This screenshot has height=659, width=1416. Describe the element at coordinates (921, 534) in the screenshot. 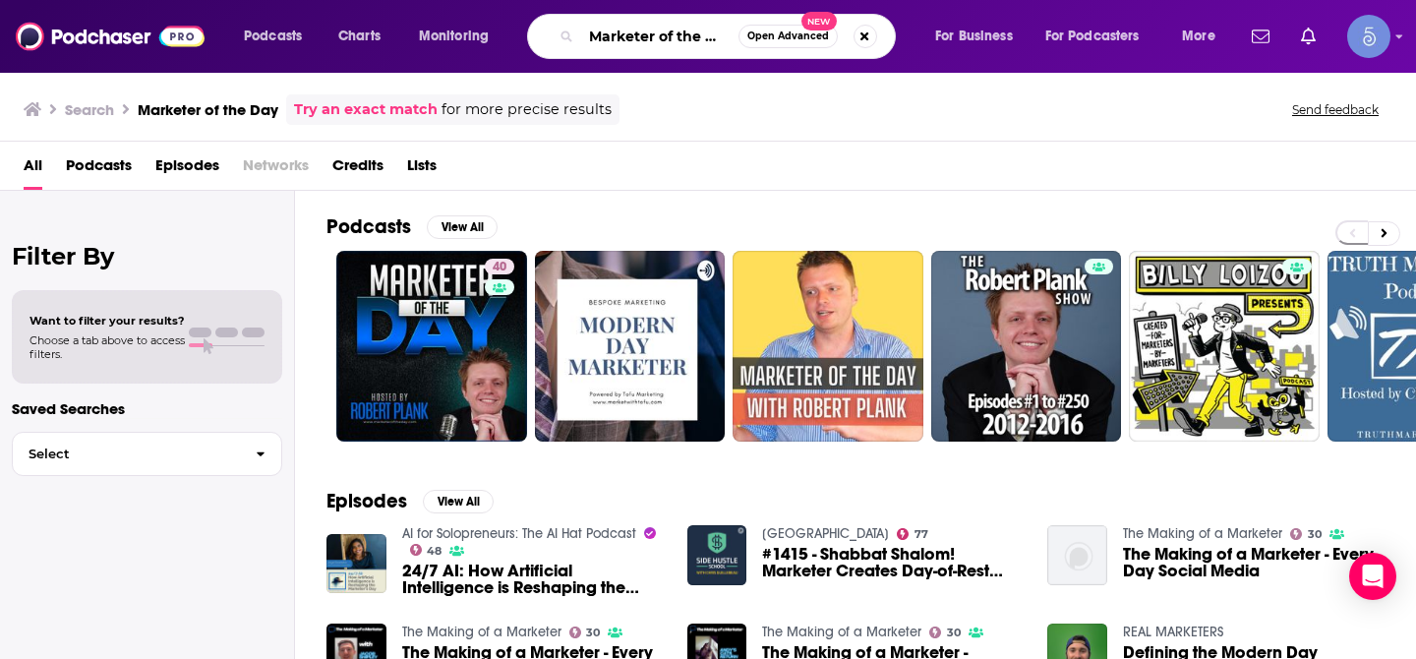

I see `span: 77` at that location.